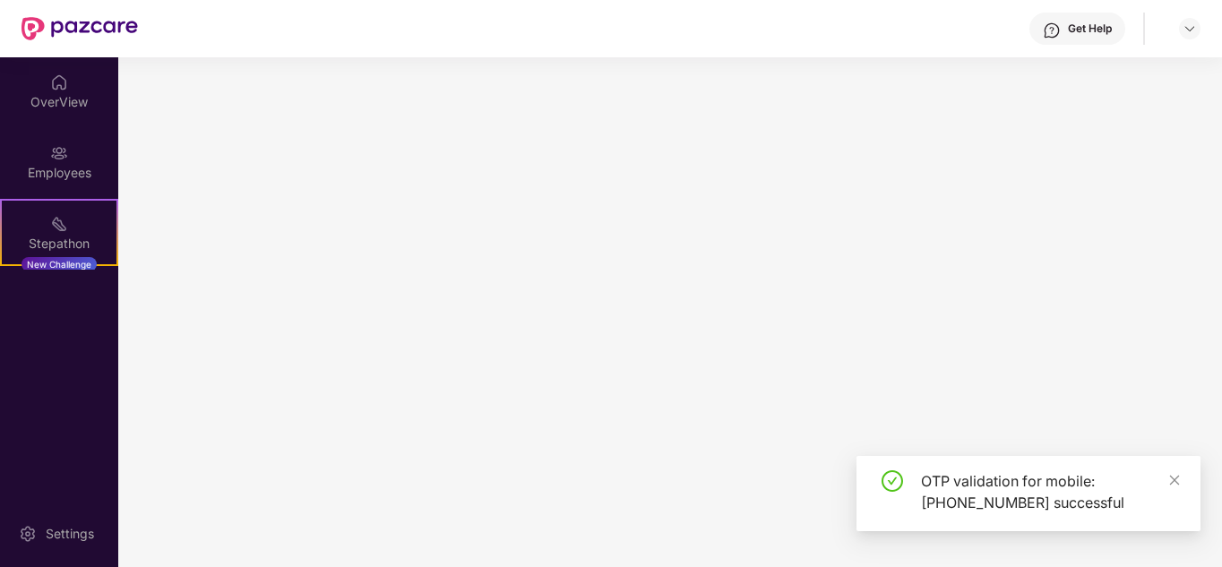 Image resolution: width=1222 pixels, height=567 pixels. Describe the element at coordinates (28, 534) in the screenshot. I see `img: svg+xml;base64,PHN2ZyBpZD0iU2V0dGluZy0yMHgyMCIgeG1sbnM9Imh0dHA6Ly93d3cudzMub3JnLzIwMDAvc3ZnIiB3aW...` at that location.